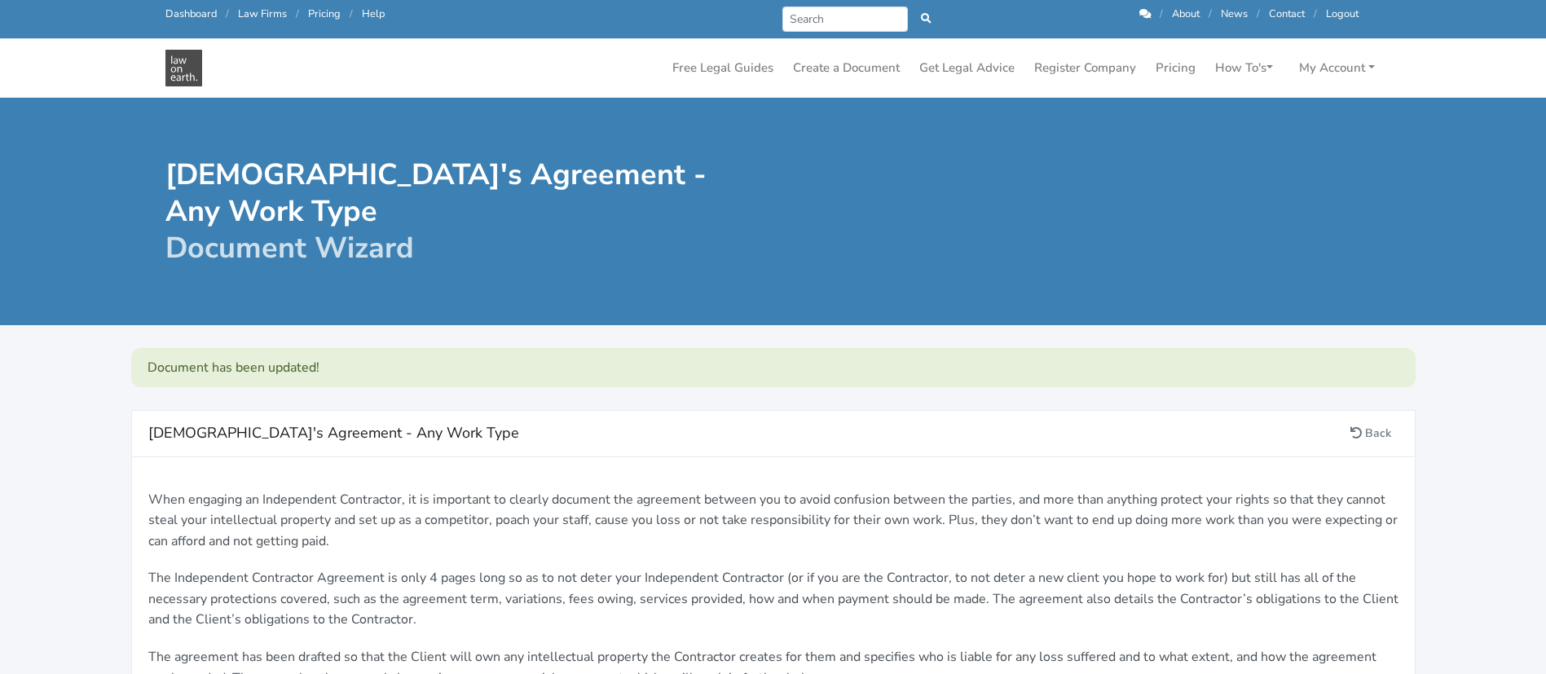 This screenshot has width=1546, height=674. What do you see at coordinates (191, 14) in the screenshot?
I see `a: Dashboard` at bounding box center [191, 14].